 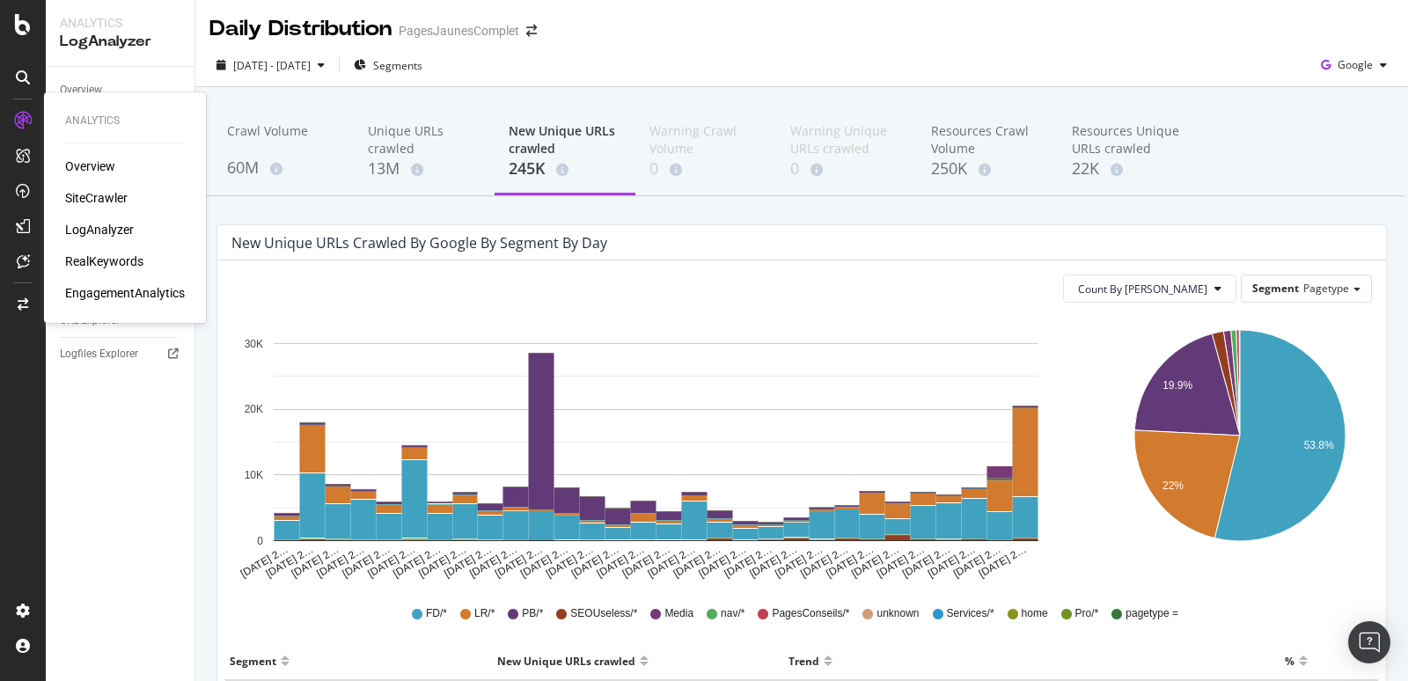 I want to click on text: 0, so click(x=260, y=541).